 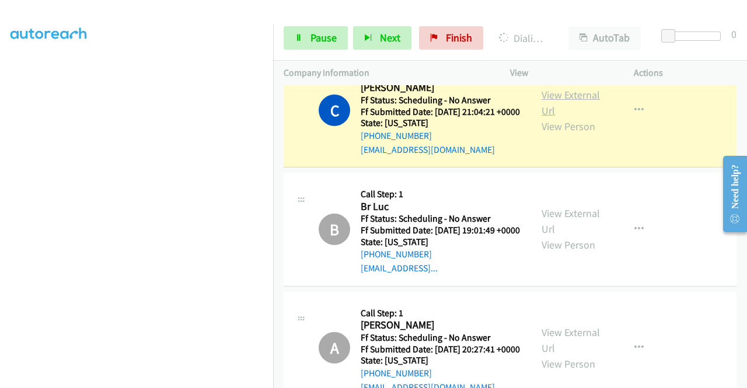 What do you see at coordinates (685, 73) in the screenshot?
I see `p: Actions` at bounding box center [685, 73].